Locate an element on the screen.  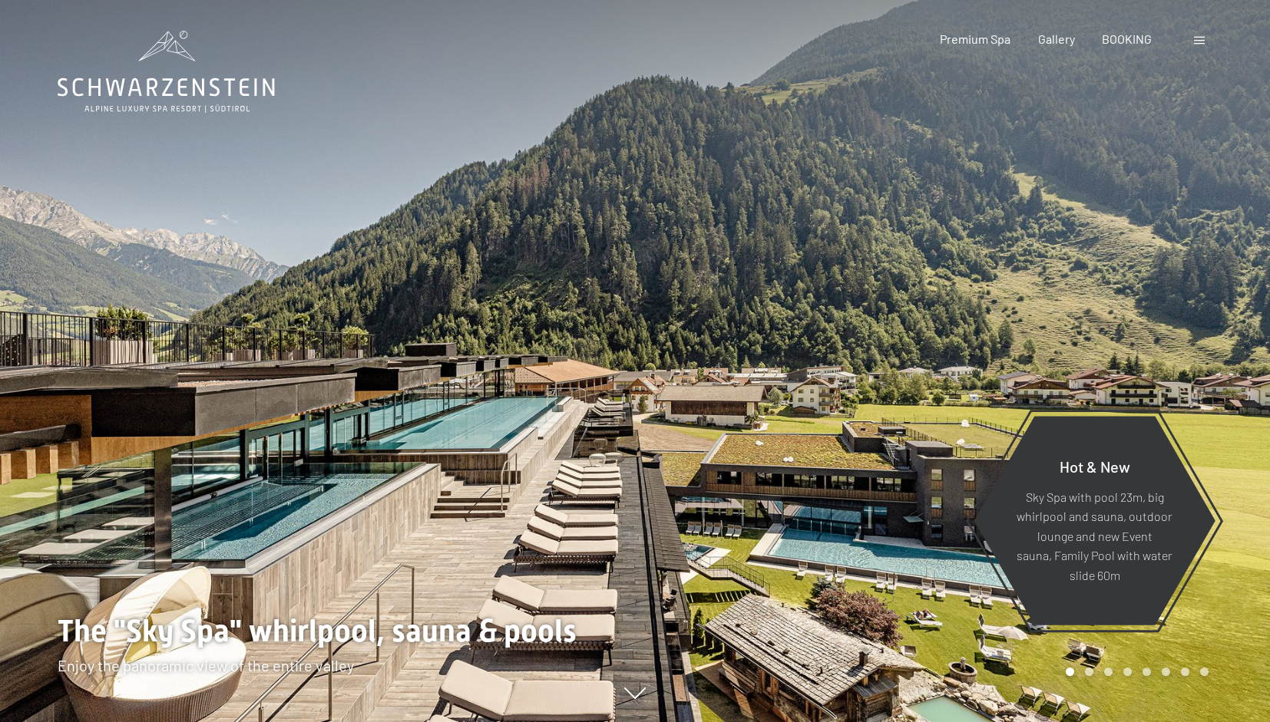
a: Gallery is located at coordinates (1056, 38).